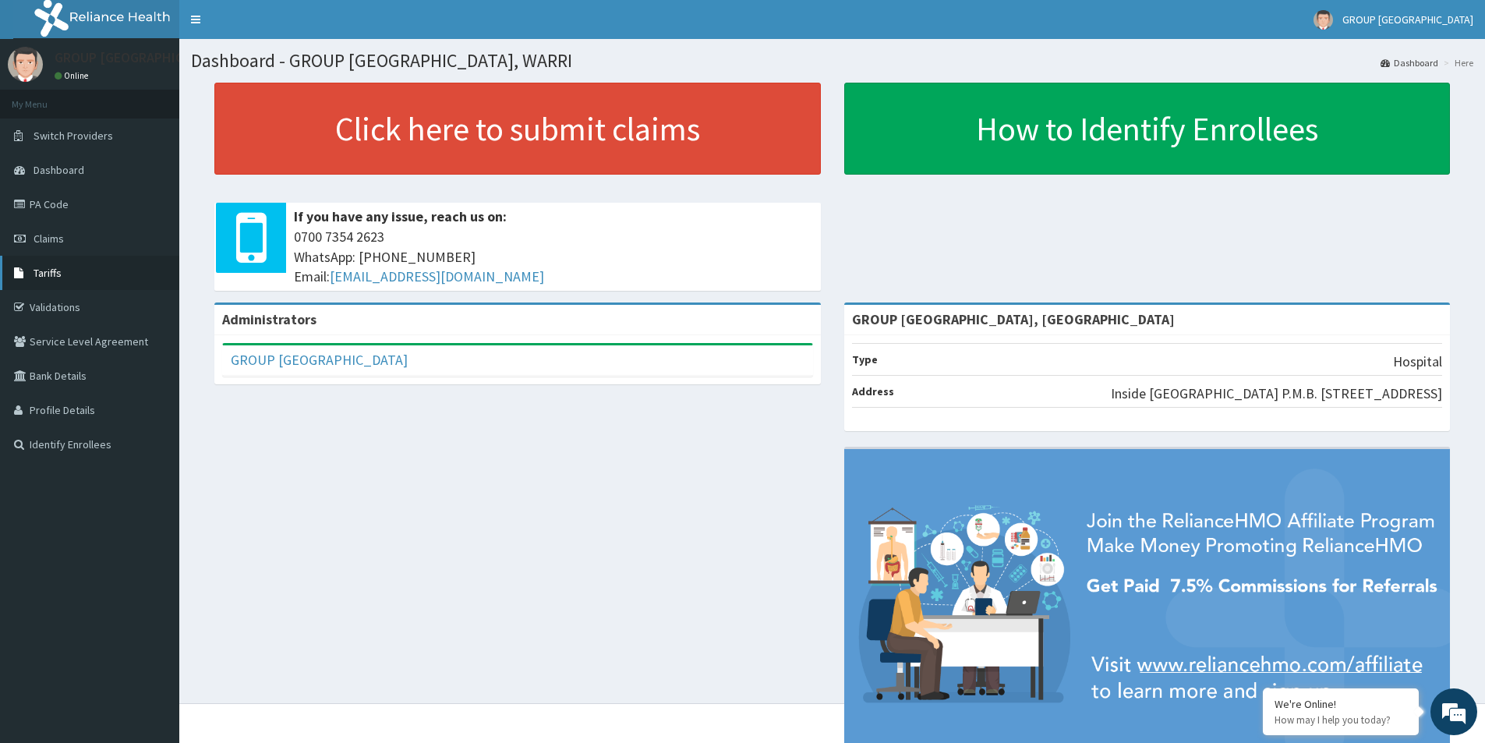  What do you see at coordinates (73, 136) in the screenshot?
I see `span: Switch Providers` at bounding box center [73, 136].